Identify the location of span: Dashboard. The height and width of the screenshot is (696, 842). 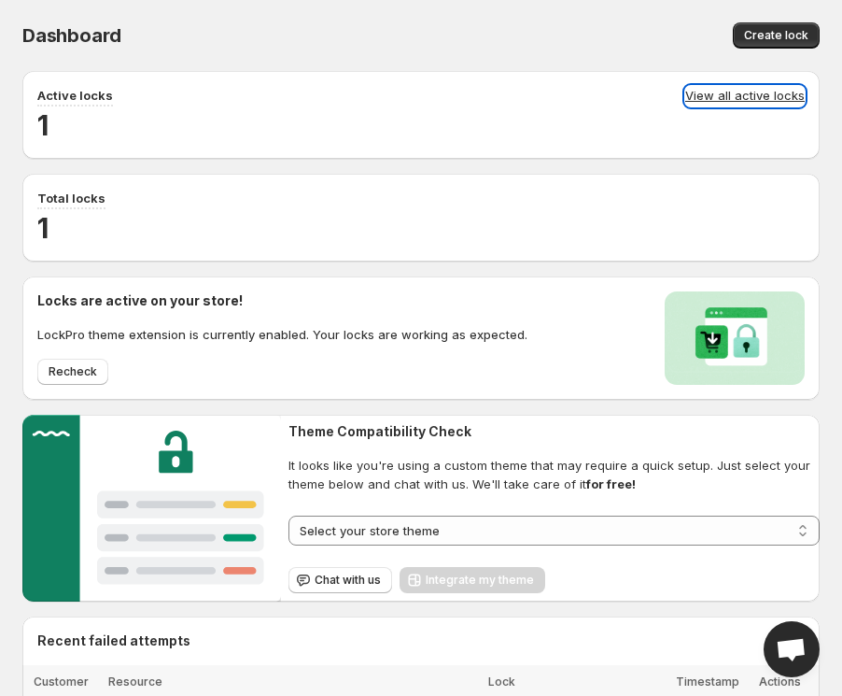
(72, 35).